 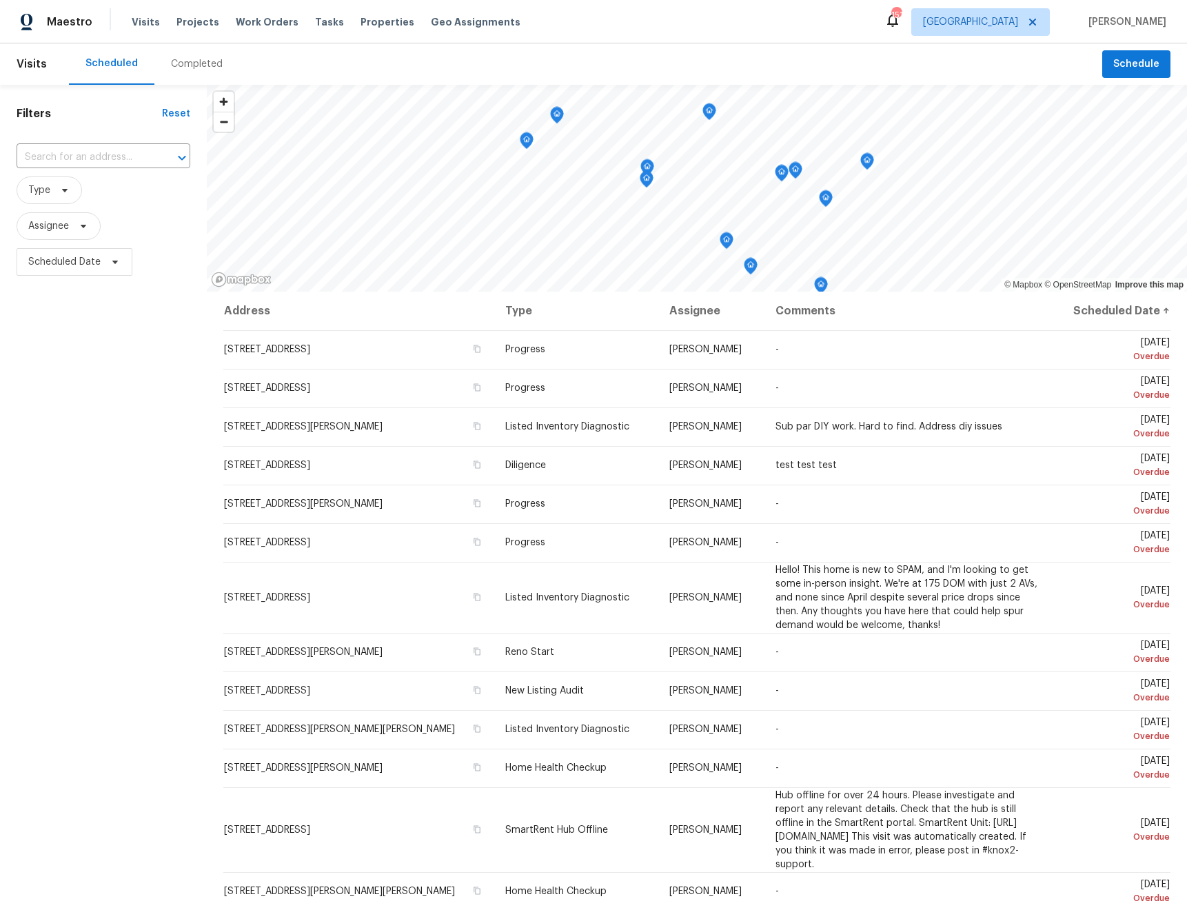 I want to click on span: Work Orders, so click(x=267, y=22).